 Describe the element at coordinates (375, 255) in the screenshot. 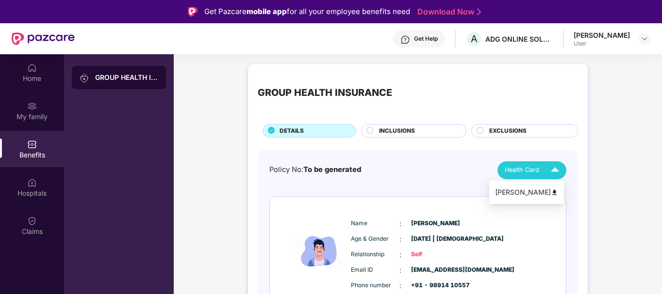

I see `span: Relationship` at that location.